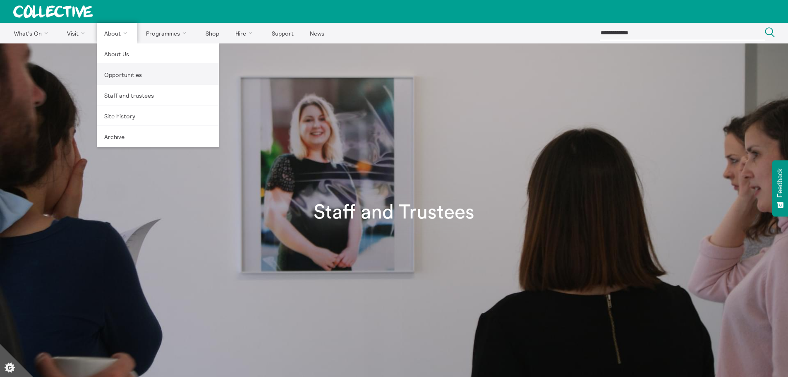 This screenshot has width=788, height=377. What do you see at coordinates (168, 33) in the screenshot?
I see `a: Programmes` at bounding box center [168, 33].